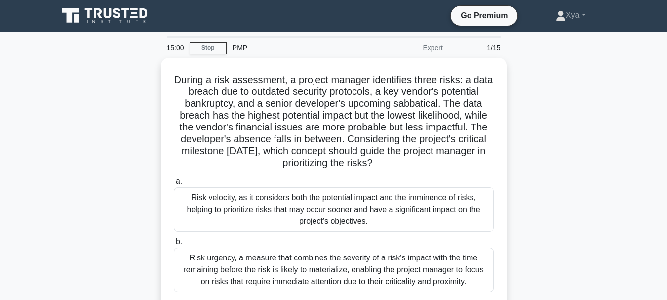 The width and height of the screenshot is (667, 300). Describe the element at coordinates (334, 209) in the screenshot. I see `div: Risk velocity, as it considers both the potential impact and the imminence of risks, helping to p...` at that location.